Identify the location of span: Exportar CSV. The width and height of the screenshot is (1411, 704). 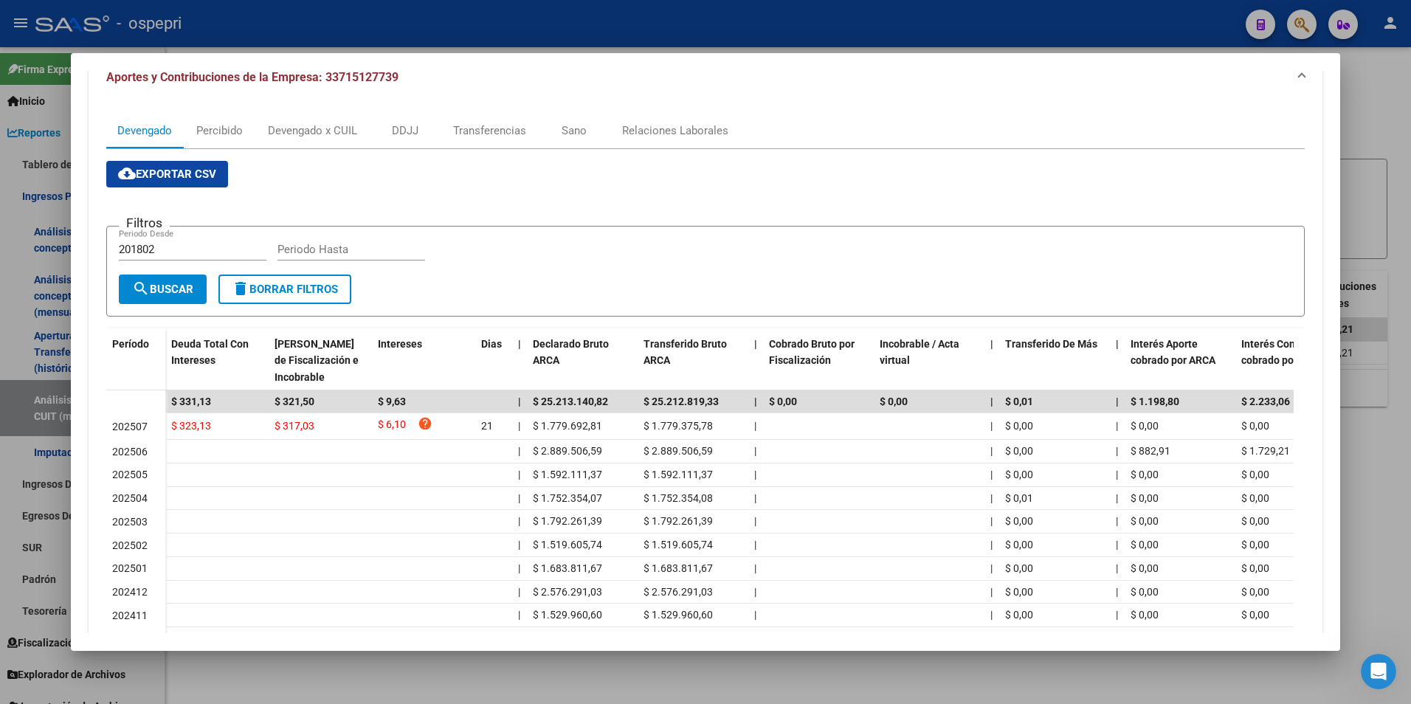
(167, 174).